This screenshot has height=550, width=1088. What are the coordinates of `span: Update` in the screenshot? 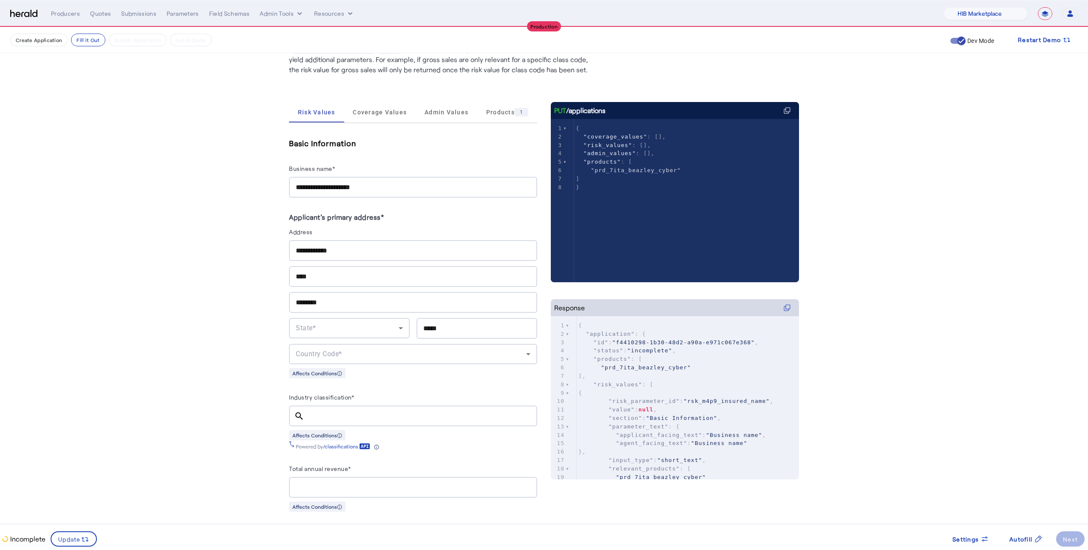 It's located at (69, 539).